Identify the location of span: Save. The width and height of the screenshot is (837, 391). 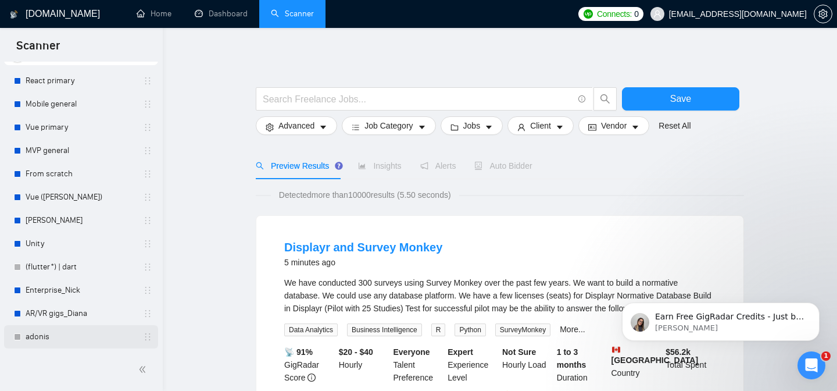
(681, 98).